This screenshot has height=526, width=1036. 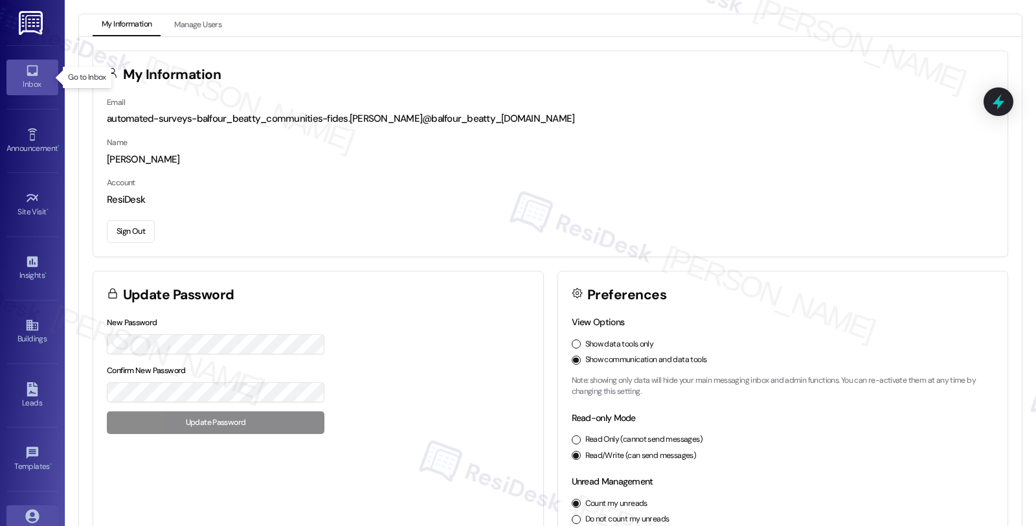 What do you see at coordinates (117, 142) in the screenshot?
I see `label: Name` at bounding box center [117, 142].